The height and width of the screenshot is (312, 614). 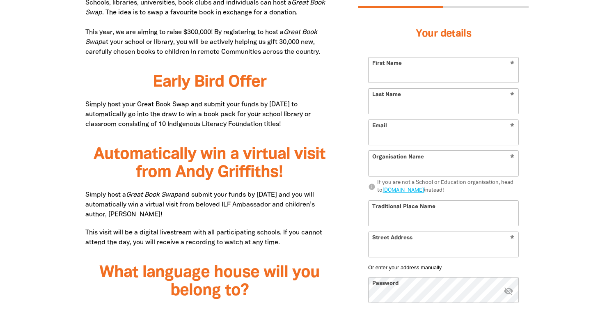 I want to click on button: Or enter your address manually, so click(x=443, y=267).